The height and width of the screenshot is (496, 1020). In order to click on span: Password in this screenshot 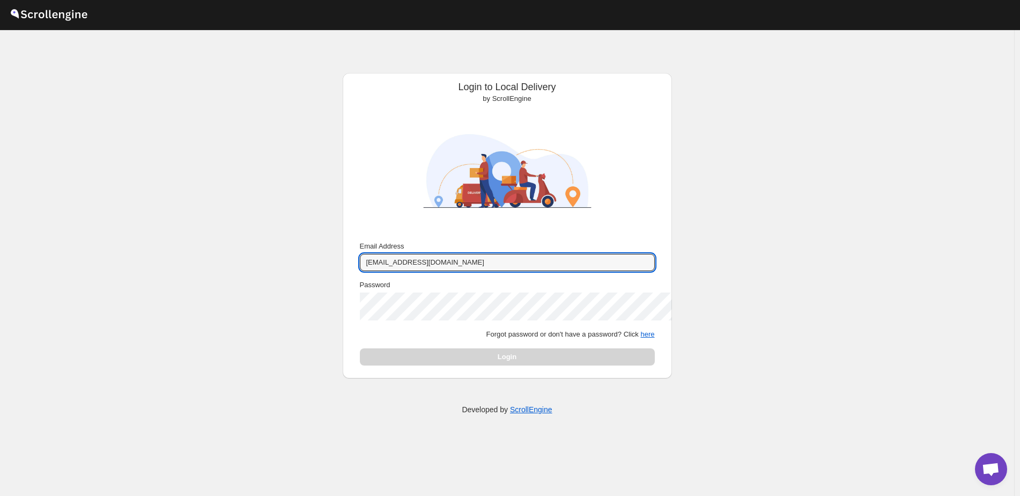, I will do `click(375, 284)`.